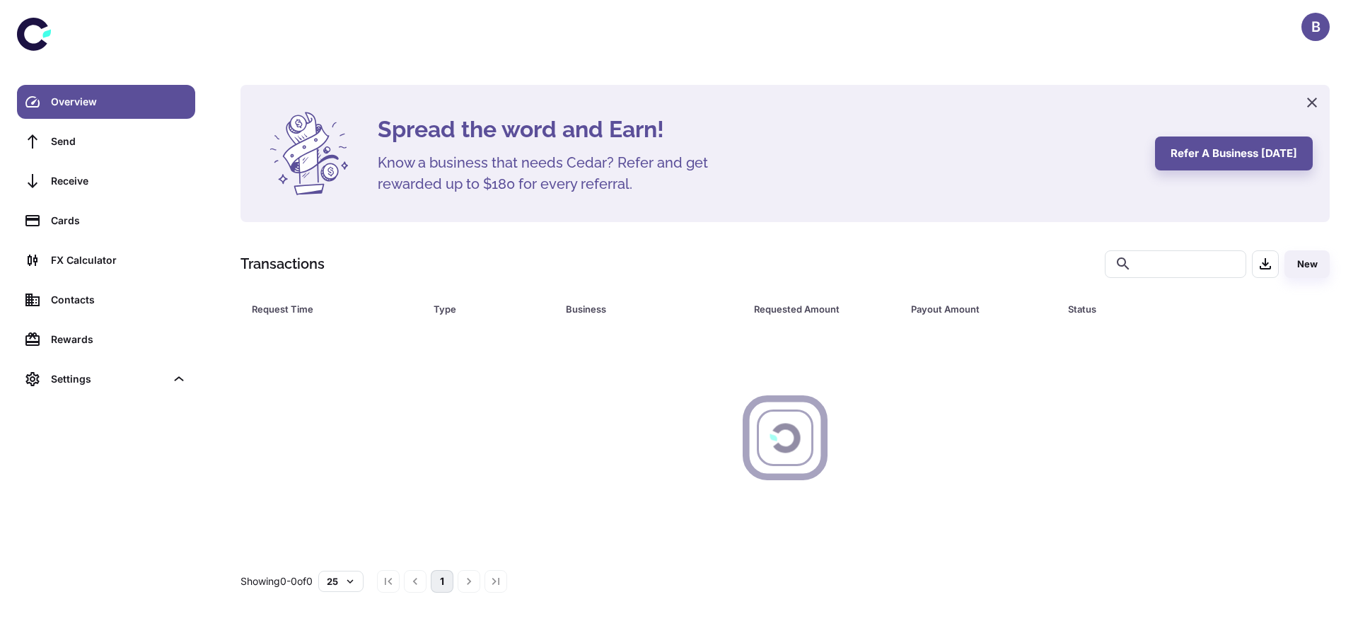  Describe the element at coordinates (972, 309) in the screenshot. I see `div: Payout Amount` at that location.